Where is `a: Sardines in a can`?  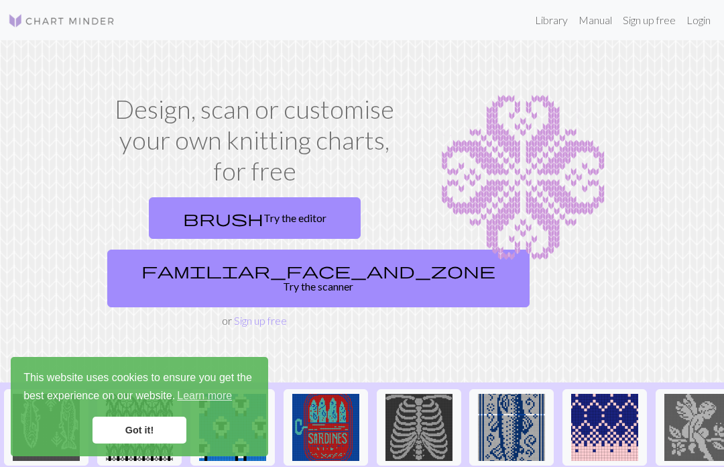 a: Sardines in a can is located at coordinates (326, 425).